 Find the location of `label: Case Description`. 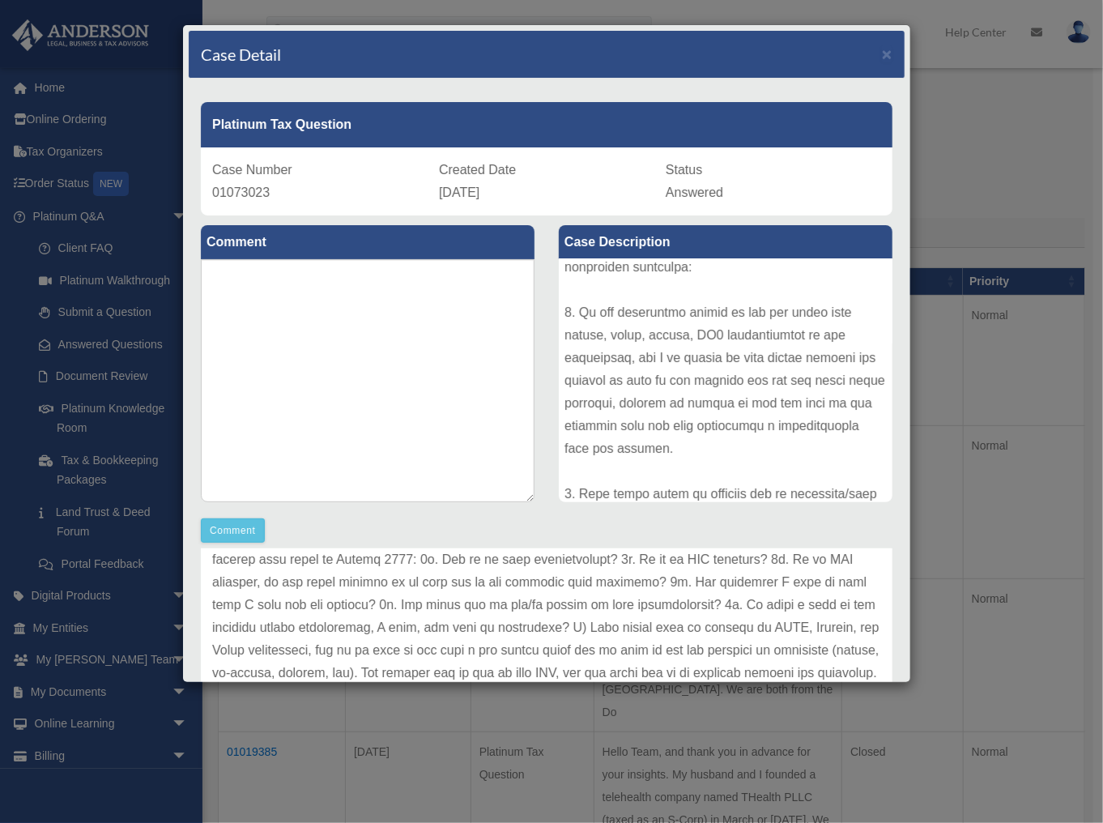

label: Case Description is located at coordinates (726, 242).